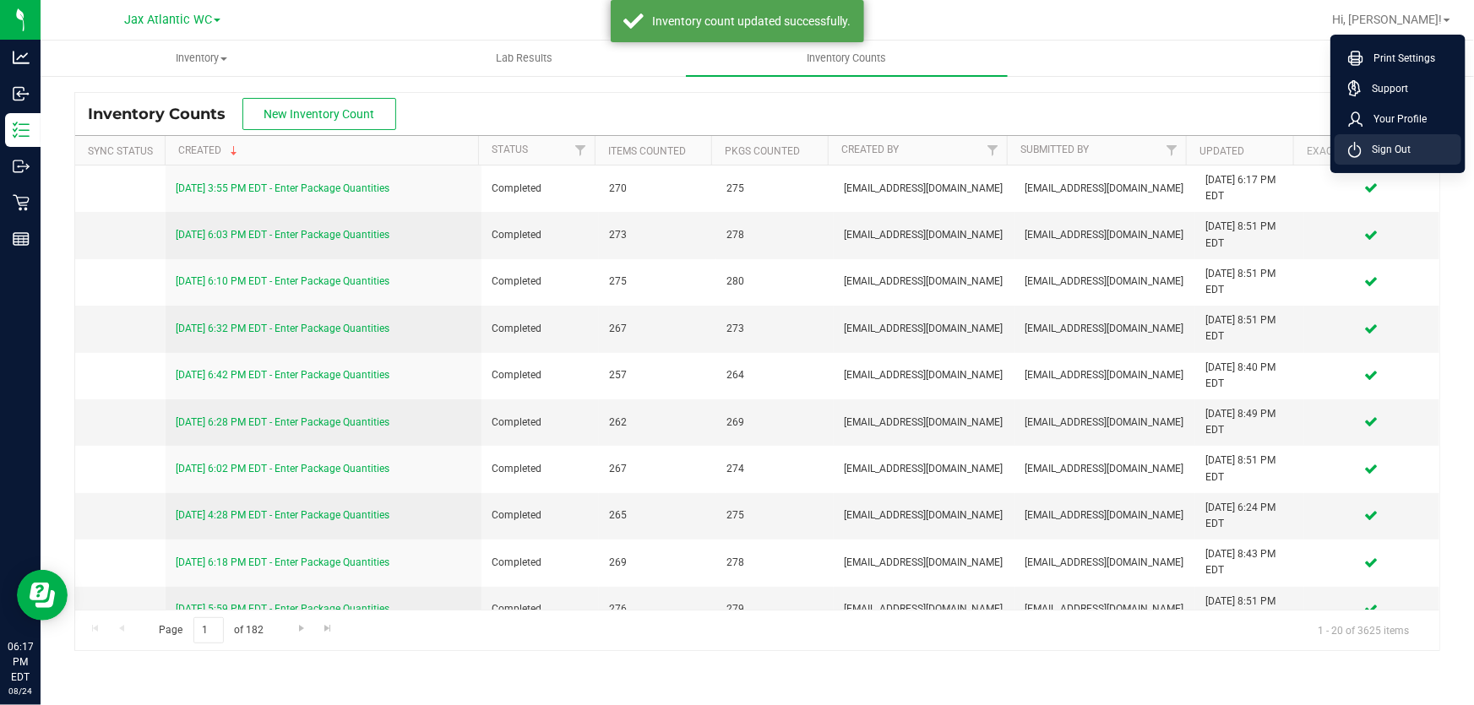 This screenshot has width=1474, height=705. I want to click on inline-svg: Retail, so click(21, 203).